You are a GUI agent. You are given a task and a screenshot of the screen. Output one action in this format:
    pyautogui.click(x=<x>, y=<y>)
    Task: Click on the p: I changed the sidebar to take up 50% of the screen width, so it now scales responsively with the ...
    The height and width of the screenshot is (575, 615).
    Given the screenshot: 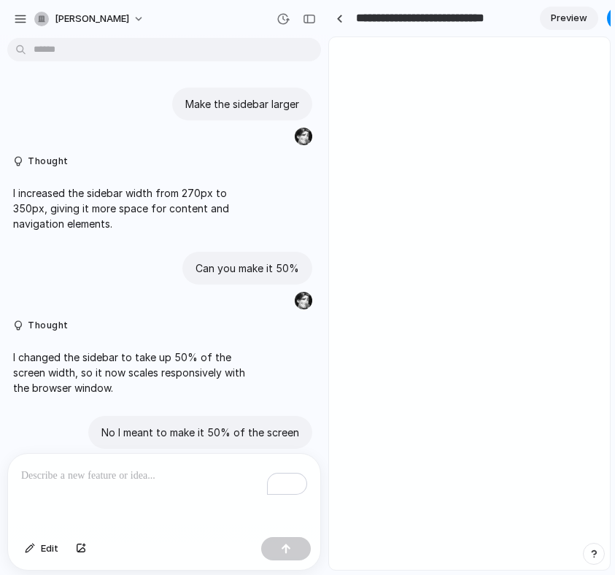 What is the action you would take?
    pyautogui.click(x=135, y=372)
    